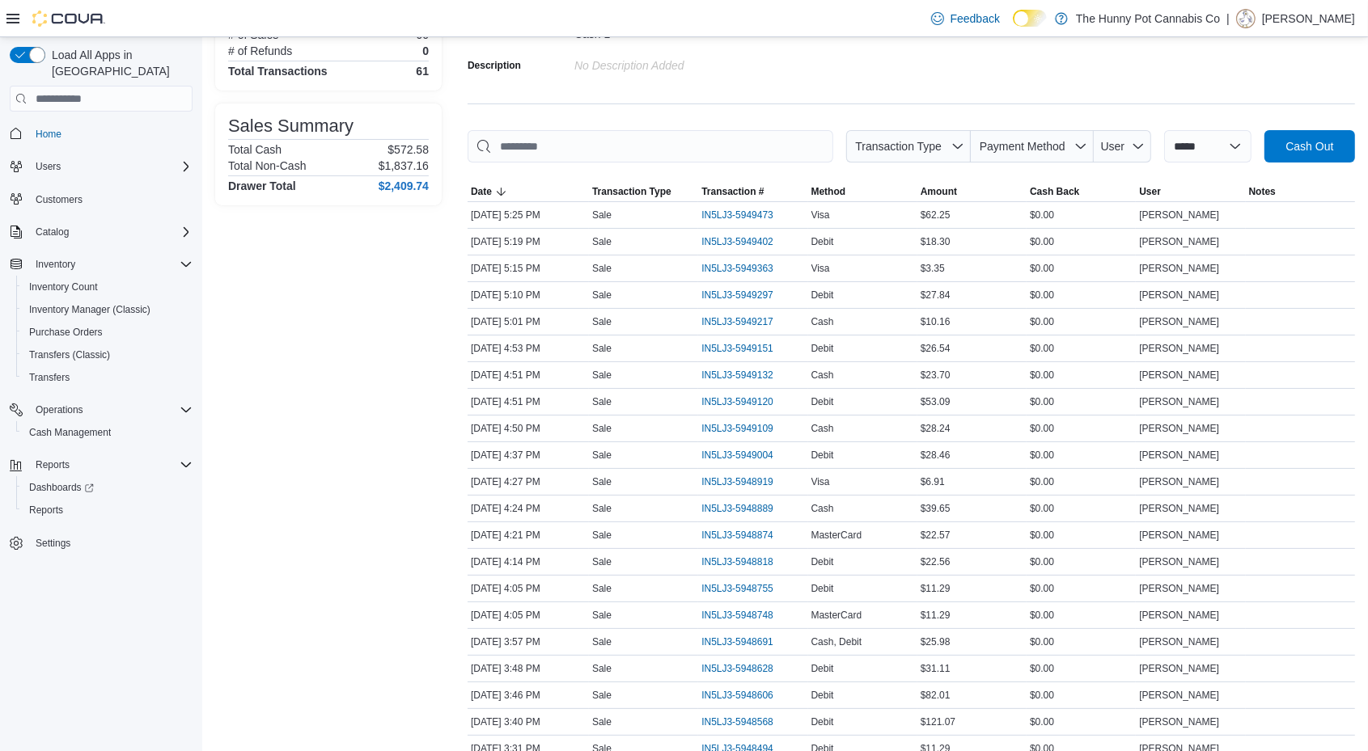 The image size is (1368, 751). I want to click on button: Amount, so click(971, 192).